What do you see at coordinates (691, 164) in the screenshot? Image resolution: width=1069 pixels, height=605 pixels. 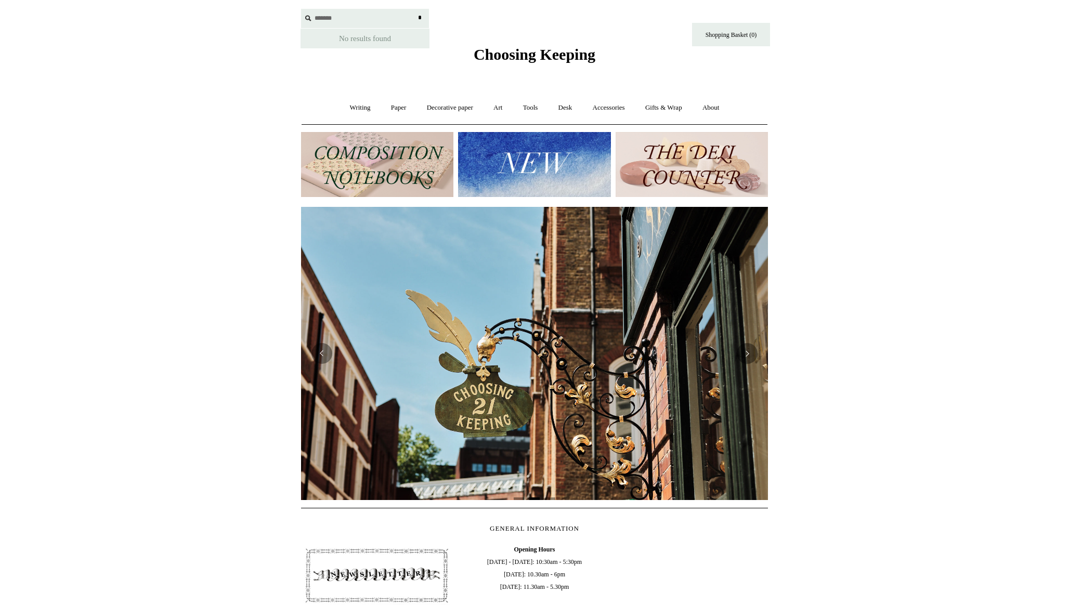 I see `img: The Deli Counter` at bounding box center [691, 164].